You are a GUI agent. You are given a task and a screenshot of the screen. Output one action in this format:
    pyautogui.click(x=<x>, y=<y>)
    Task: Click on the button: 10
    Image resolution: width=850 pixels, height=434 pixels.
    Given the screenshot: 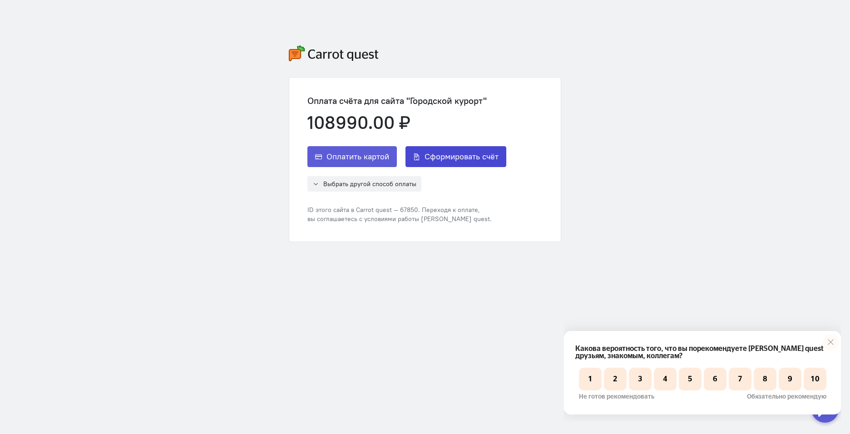 What is the action you would take?
    pyautogui.click(x=251, y=80)
    